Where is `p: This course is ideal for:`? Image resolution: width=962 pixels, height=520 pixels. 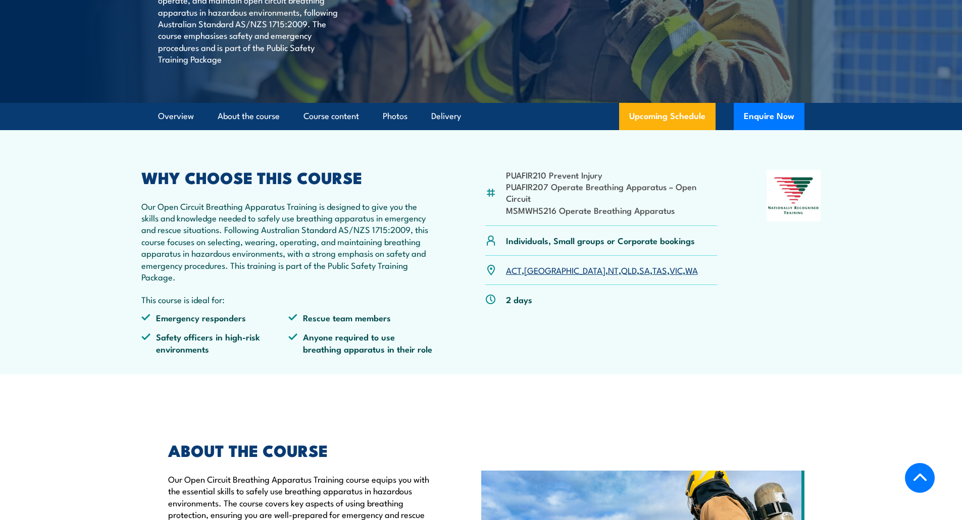
p: This course is ideal for: is located at coordinates (289, 299).